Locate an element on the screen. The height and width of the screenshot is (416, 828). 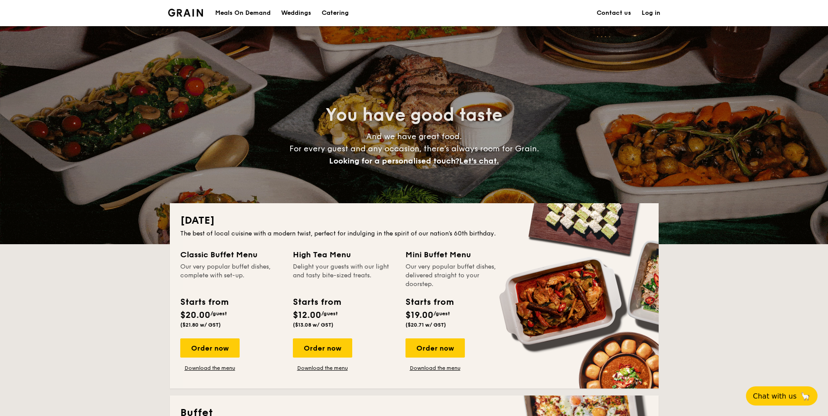
div: Delight your guests with our light and tasty bite-sized treats. is located at coordinates (344, 276).